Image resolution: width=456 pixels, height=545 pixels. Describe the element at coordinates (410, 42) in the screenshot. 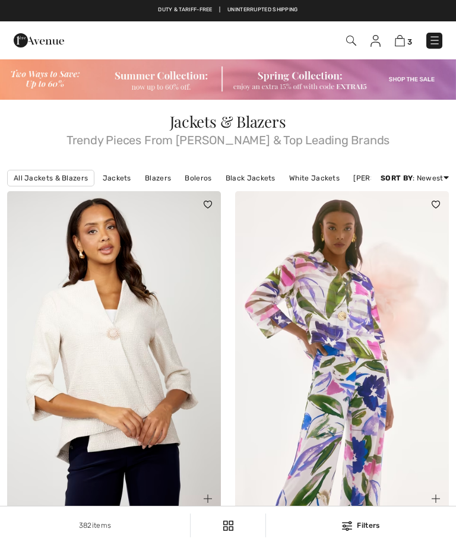

I see `span: 3` at that location.